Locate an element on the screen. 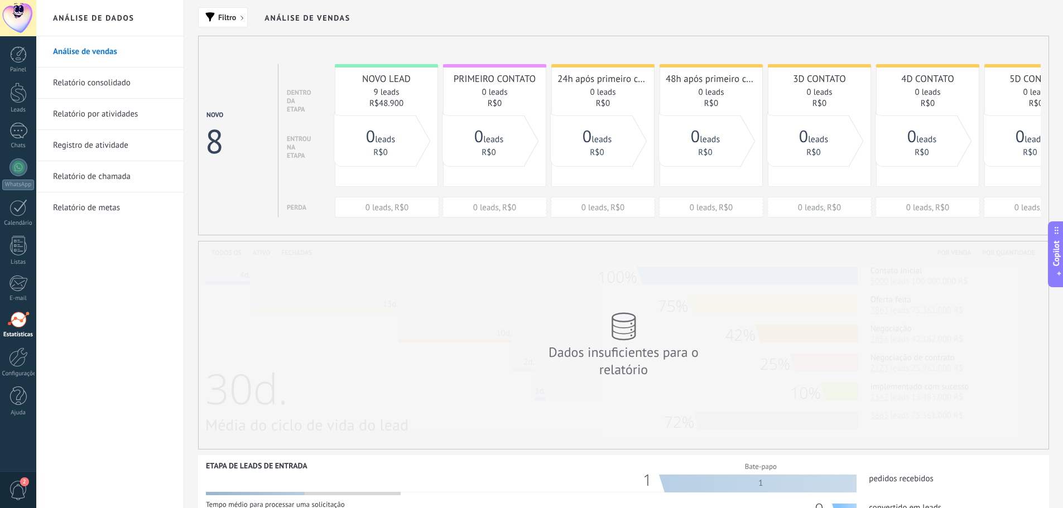 This screenshot has height=508, width=1063. a: Relatório por atividades is located at coordinates (113, 114).